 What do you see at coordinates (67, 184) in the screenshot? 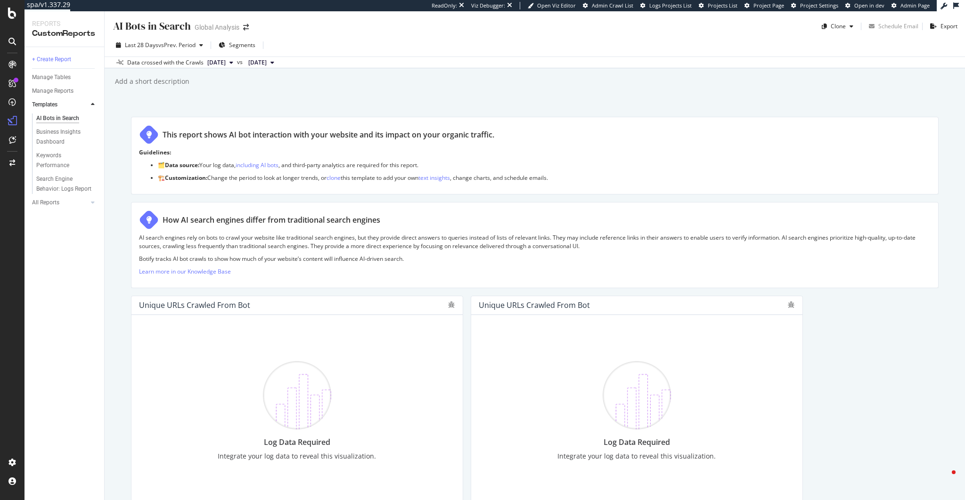
I see `a: Search Engine Behavior: Logs Report` at bounding box center [67, 184].